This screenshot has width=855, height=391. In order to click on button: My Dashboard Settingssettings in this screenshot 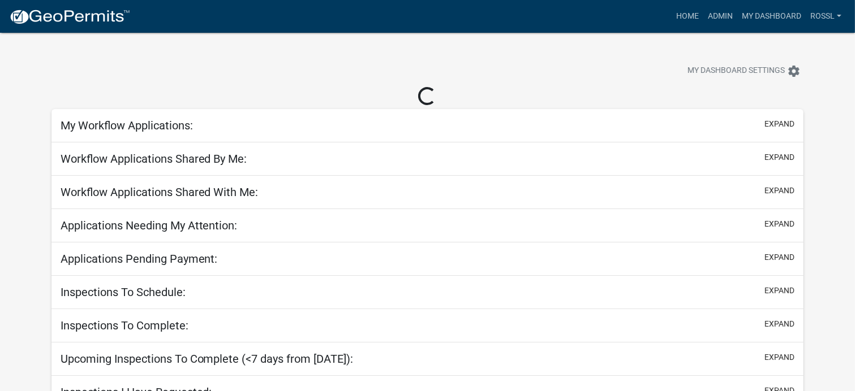, I will do `click(744, 71)`.